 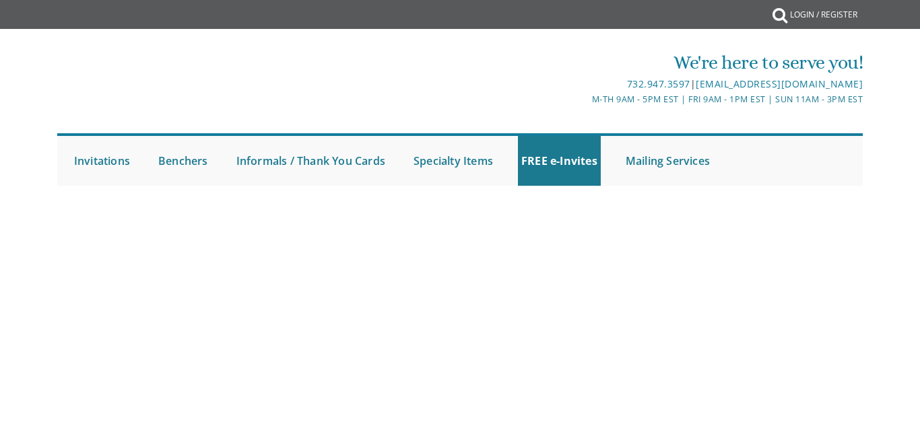 What do you see at coordinates (659, 84) in the screenshot?
I see `a: 732.947.3597` at bounding box center [659, 84].